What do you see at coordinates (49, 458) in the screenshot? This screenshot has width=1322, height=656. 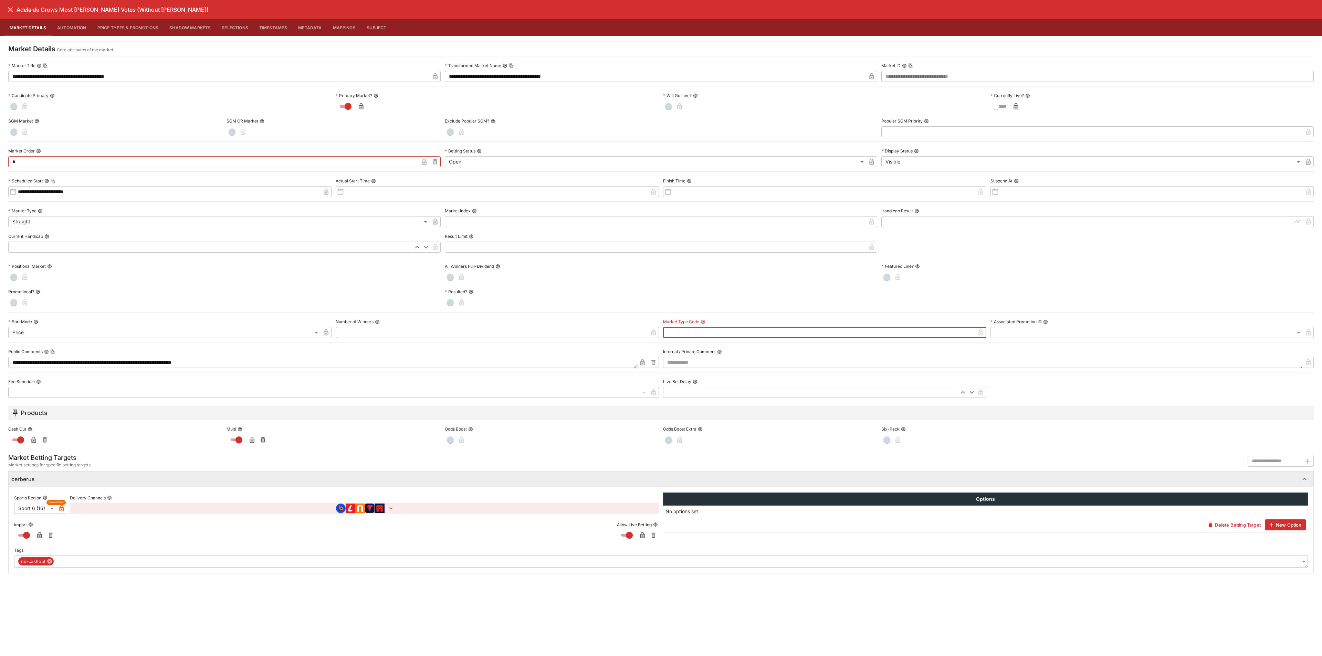 I see `h5: Market Betting Targets` at bounding box center [49, 458].